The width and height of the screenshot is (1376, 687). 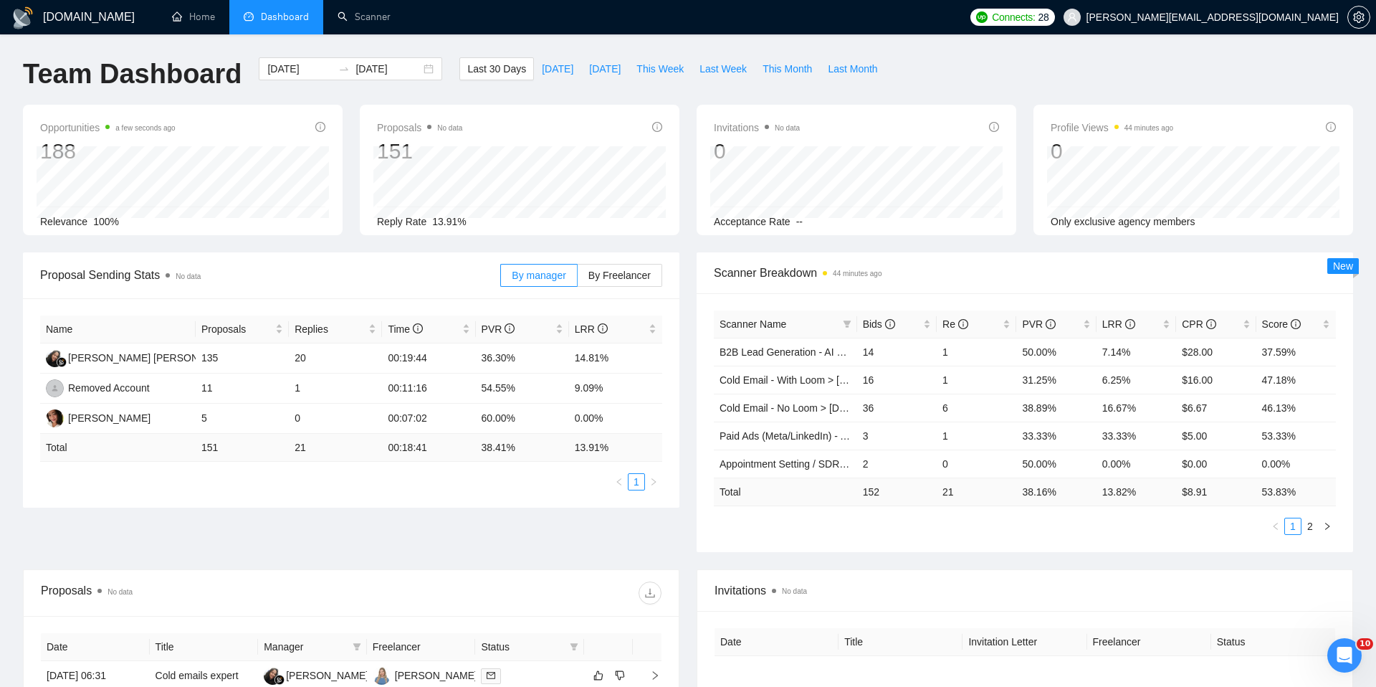 I want to click on div: 0, so click(x=757, y=151).